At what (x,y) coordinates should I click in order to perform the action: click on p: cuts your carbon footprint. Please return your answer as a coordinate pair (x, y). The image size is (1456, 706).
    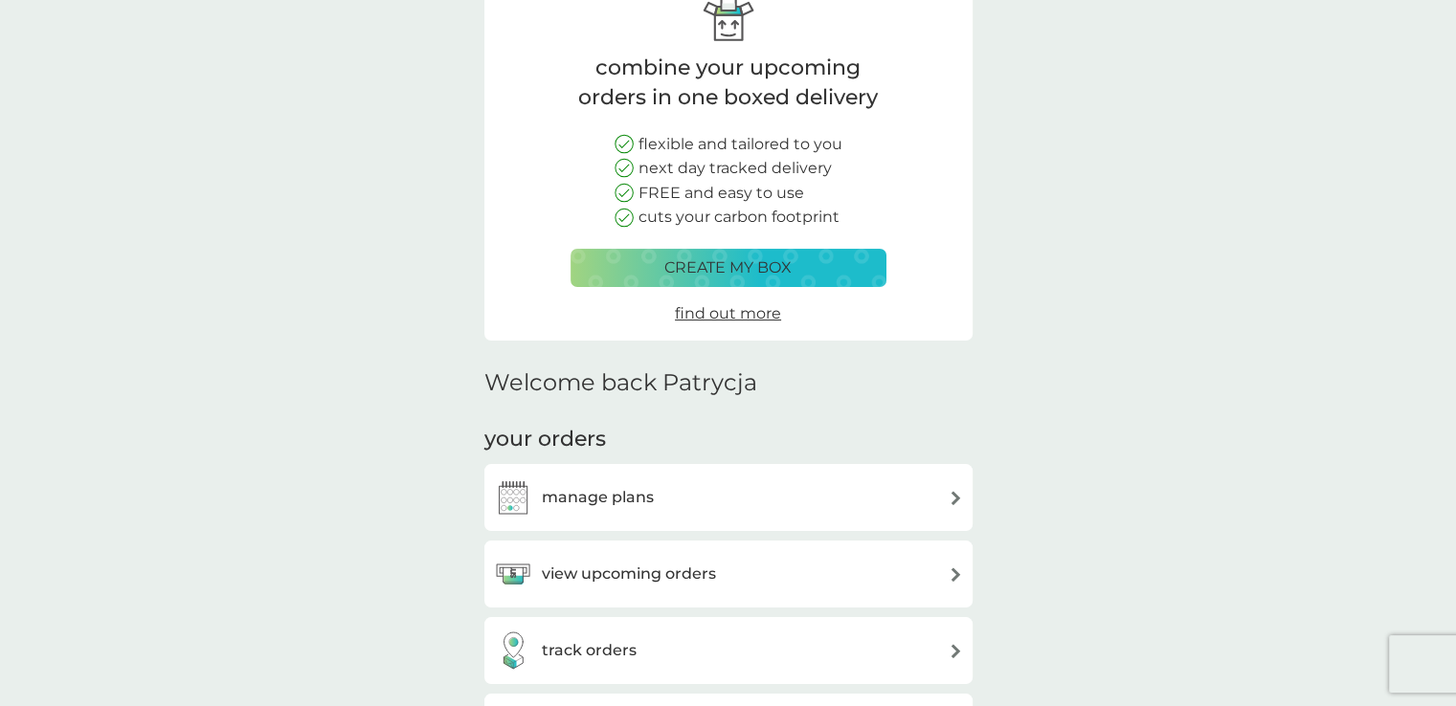
    Looking at the image, I should click on (739, 217).